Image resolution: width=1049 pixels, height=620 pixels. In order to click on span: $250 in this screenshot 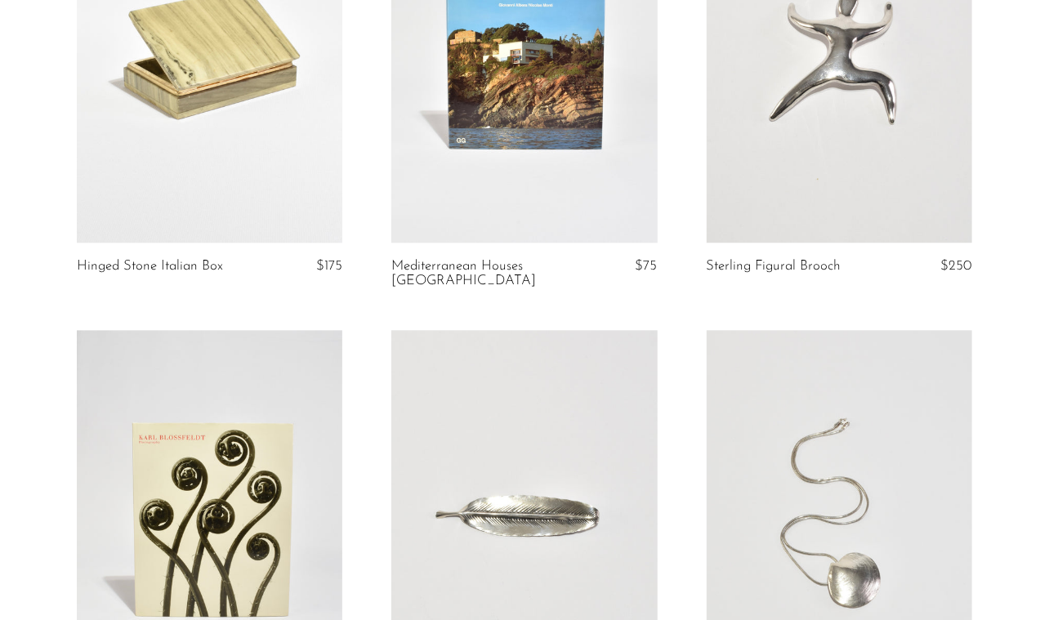, I will do `click(957, 266)`.